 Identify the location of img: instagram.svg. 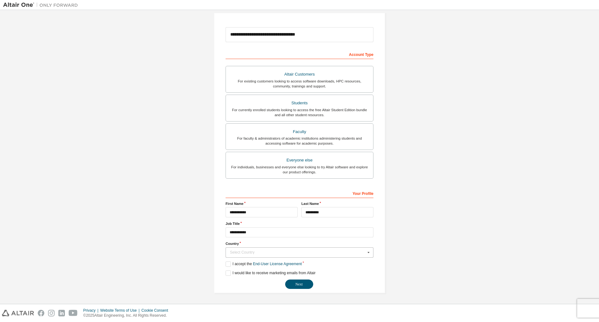
(51, 313).